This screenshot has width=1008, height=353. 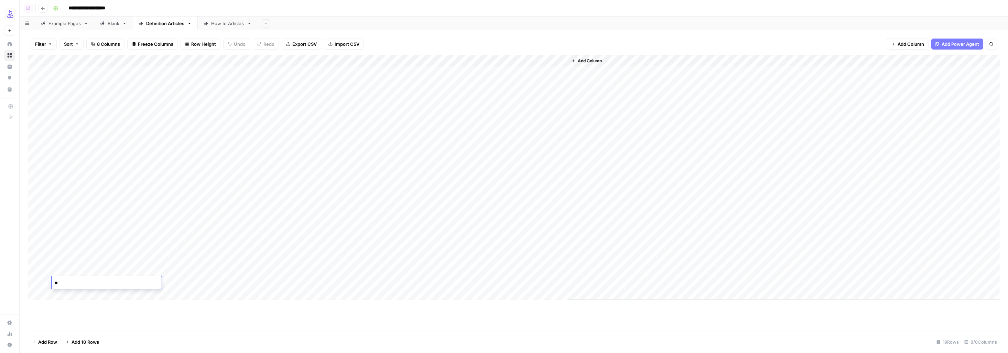 What do you see at coordinates (266, 44) in the screenshot?
I see `button: Redo` at bounding box center [266, 44].